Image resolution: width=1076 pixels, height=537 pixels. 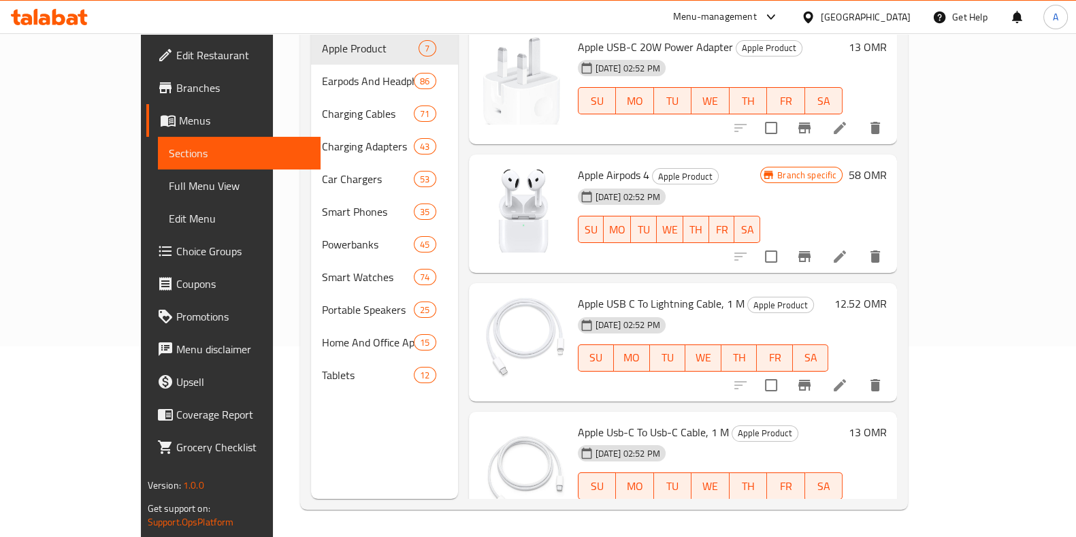 I want to click on img: Apple Usb-C To Usb-C Cable, 1 M, so click(x=523, y=466).